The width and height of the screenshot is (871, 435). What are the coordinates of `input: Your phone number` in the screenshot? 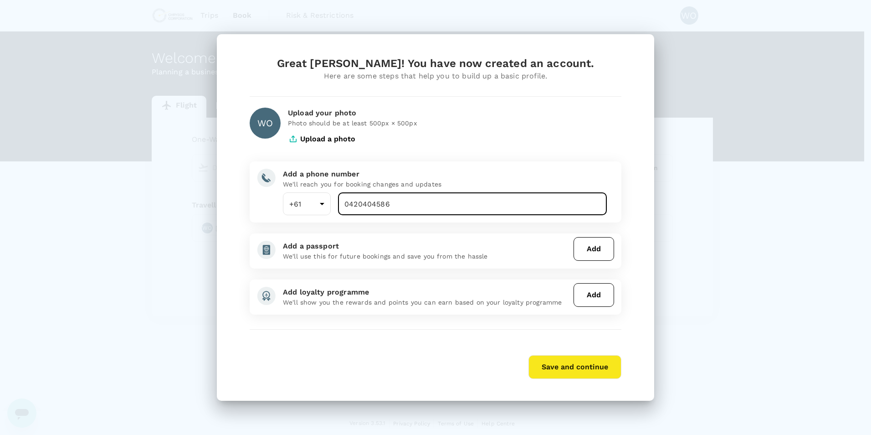 It's located at (472, 204).